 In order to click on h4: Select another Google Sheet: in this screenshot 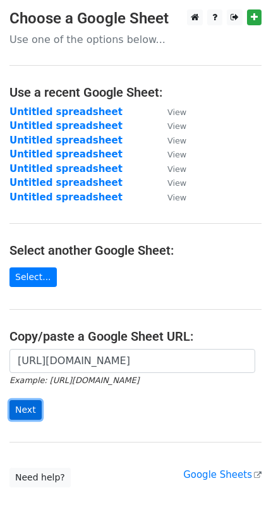, I will do `click(135, 251)`.